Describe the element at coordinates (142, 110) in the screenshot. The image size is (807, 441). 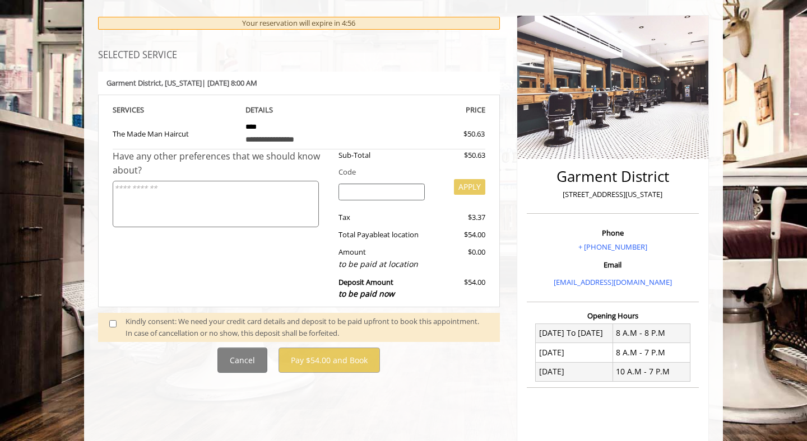
I see `span: S` at that location.